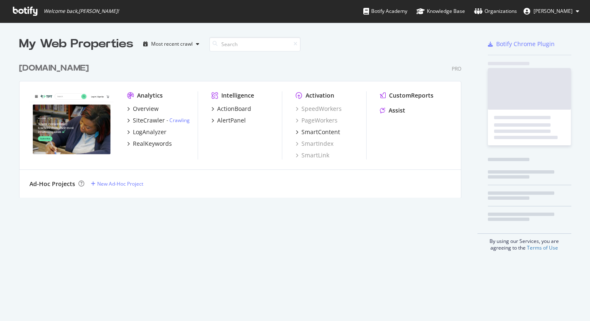 This screenshot has height=321, width=590. Describe the element at coordinates (318, 109) in the screenshot. I see `div: SpeedWorkers` at that location.